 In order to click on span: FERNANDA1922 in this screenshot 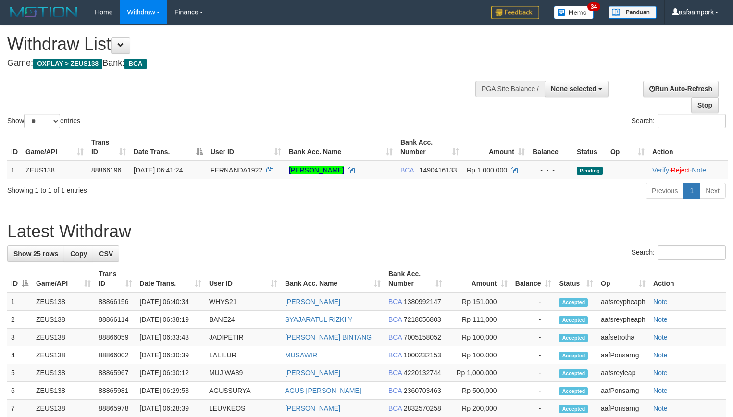, I will do `click(236, 170)`.